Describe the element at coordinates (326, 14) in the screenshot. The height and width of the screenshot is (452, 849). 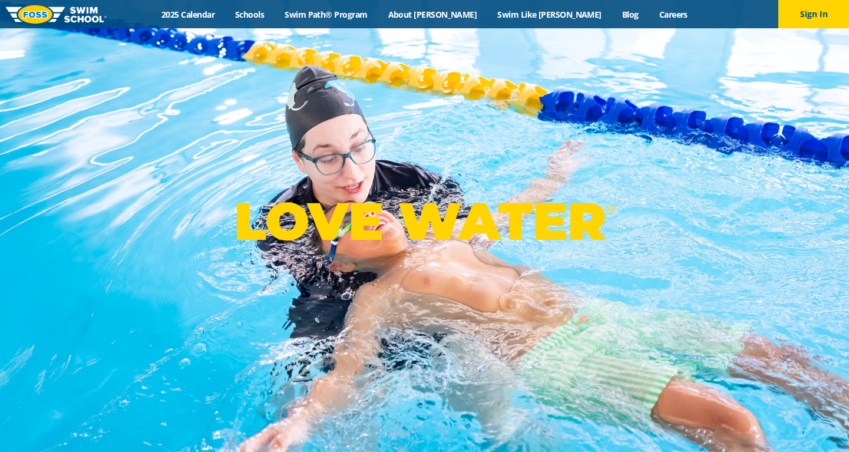
I see `a: Swim Path® Program` at that location.